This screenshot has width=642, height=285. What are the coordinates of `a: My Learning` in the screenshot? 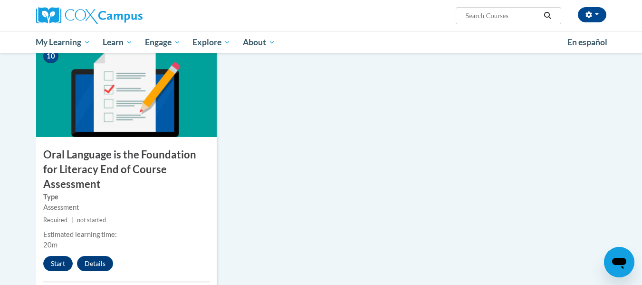 It's located at (63, 42).